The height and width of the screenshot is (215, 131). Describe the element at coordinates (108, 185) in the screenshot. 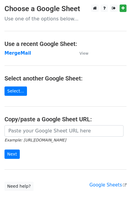

I see `a: Google Sheets` at that location.